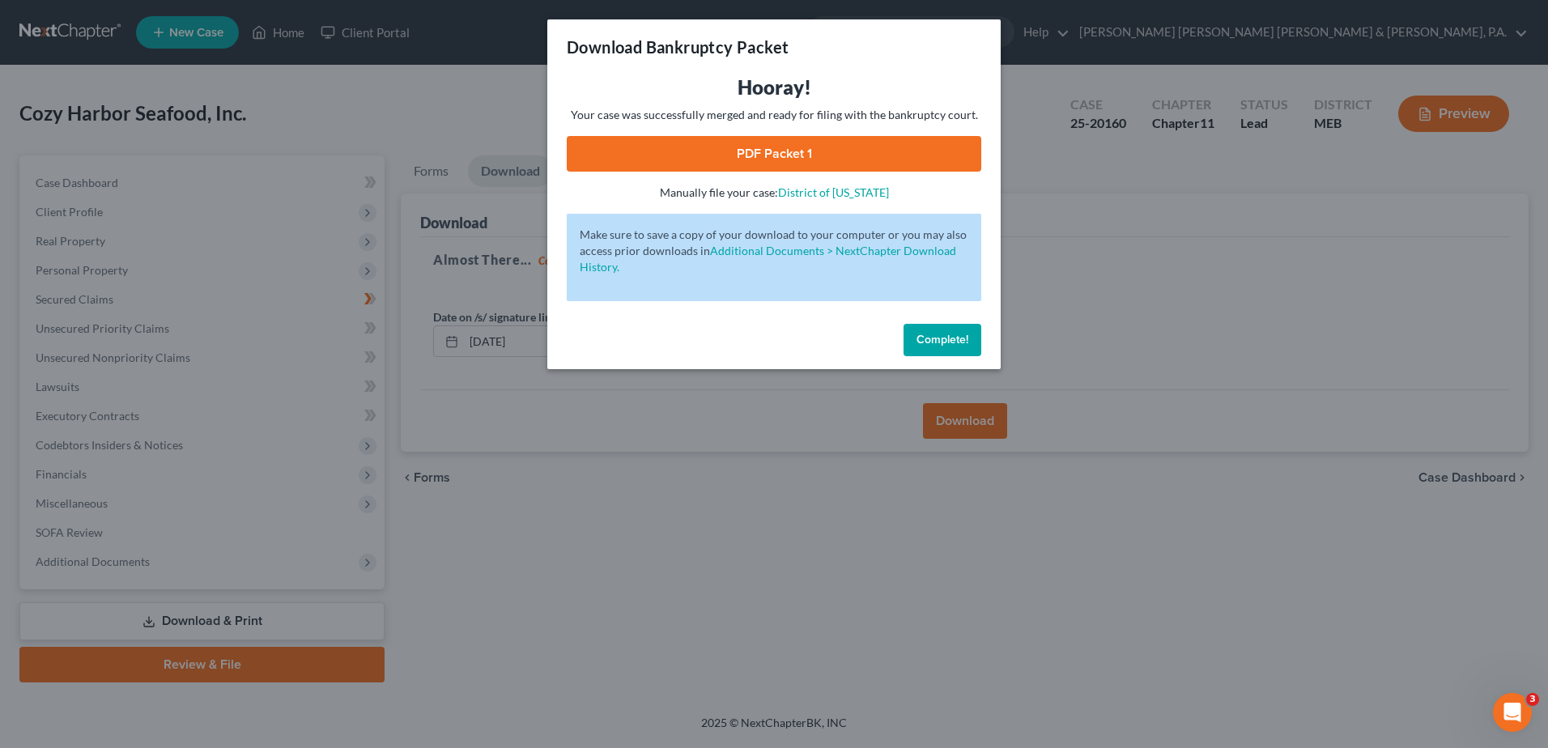 This screenshot has width=1548, height=748. What do you see at coordinates (677, 47) in the screenshot?
I see `h3: Download Bankruptcy Packet` at bounding box center [677, 47].